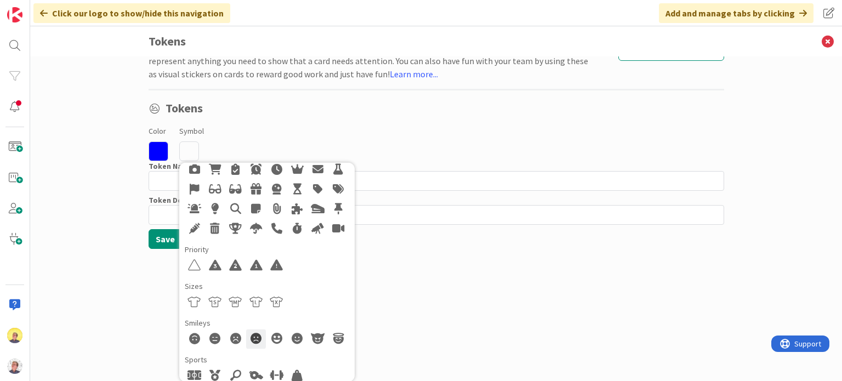 The image size is (842, 381). I want to click on span: Support, so click(36, 8).